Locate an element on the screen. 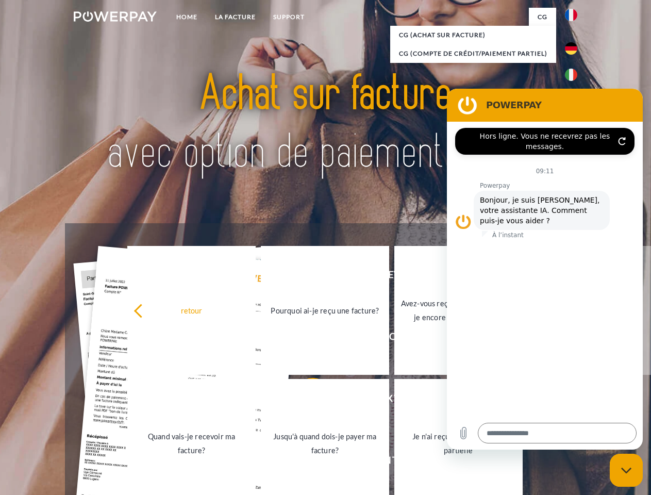 The width and height of the screenshot is (651, 495). a: Avez-vous reçu mes paiements, ai-je encore un solde ouvert? is located at coordinates (458, 310).